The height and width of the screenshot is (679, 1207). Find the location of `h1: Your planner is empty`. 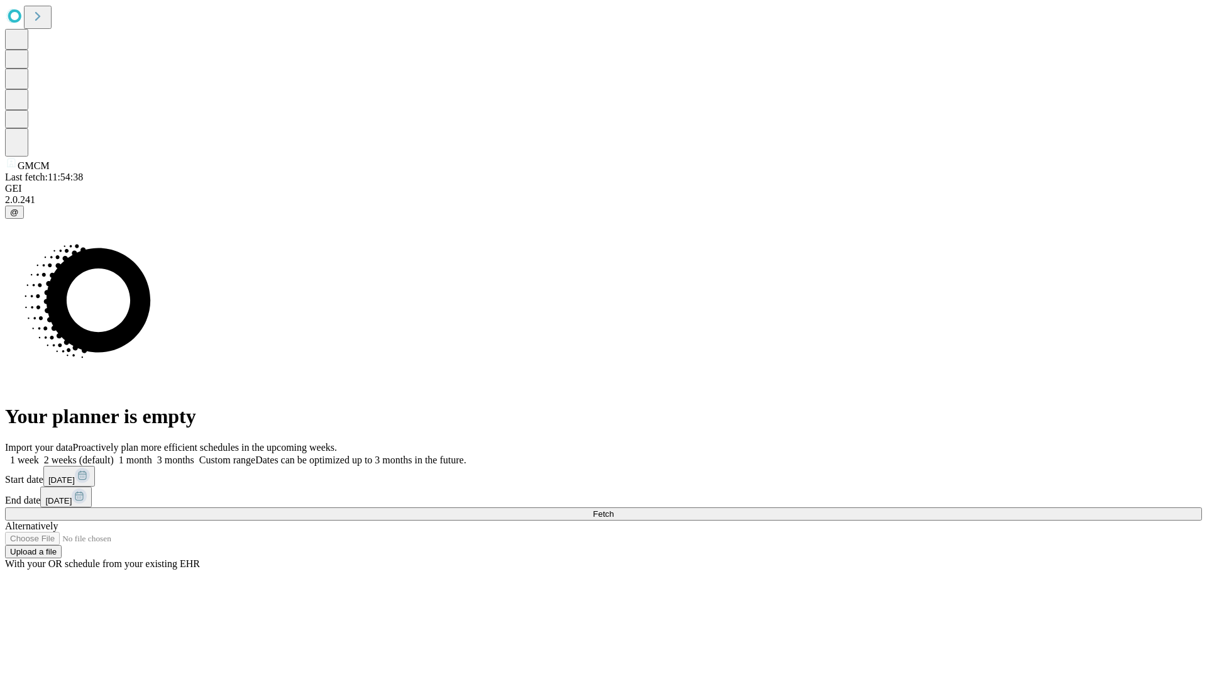

h1: Your planner is empty is located at coordinates (604, 416).